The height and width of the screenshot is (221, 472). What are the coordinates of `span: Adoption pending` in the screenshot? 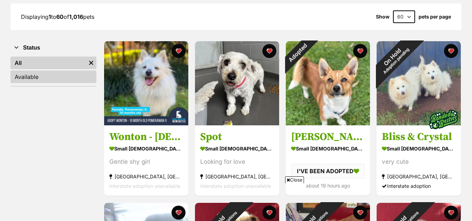 It's located at (396, 61).